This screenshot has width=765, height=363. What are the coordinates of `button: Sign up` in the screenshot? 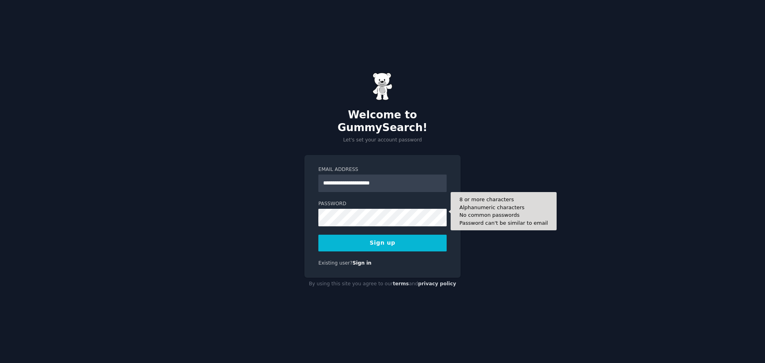 It's located at (383, 243).